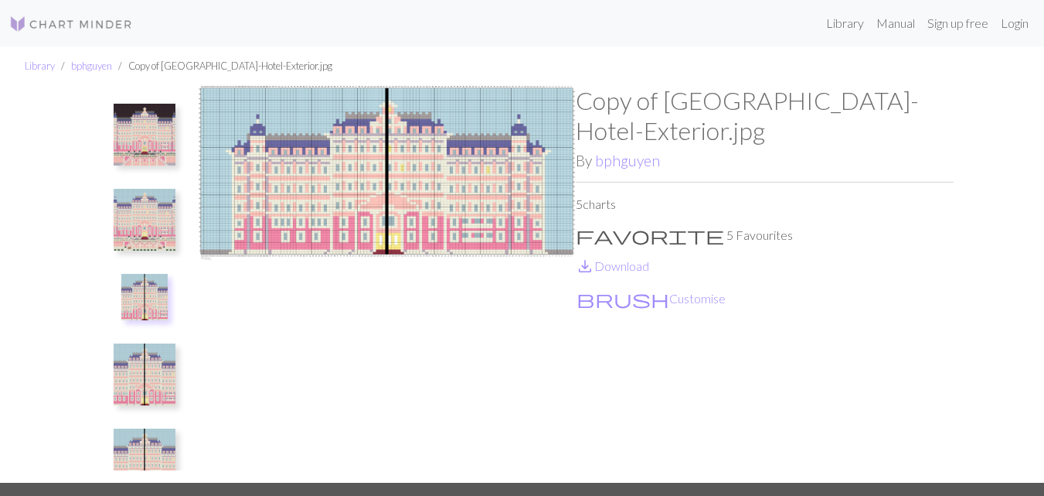  I want to click on span: save_alt, so click(585, 266).